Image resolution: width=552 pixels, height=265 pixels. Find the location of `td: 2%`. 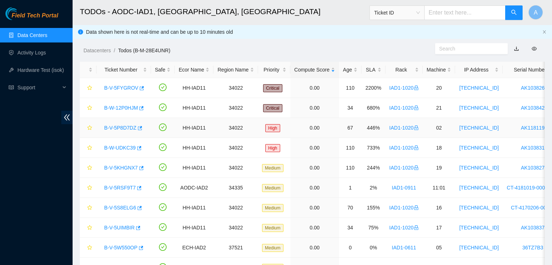

td: 2% is located at coordinates (373, 188).